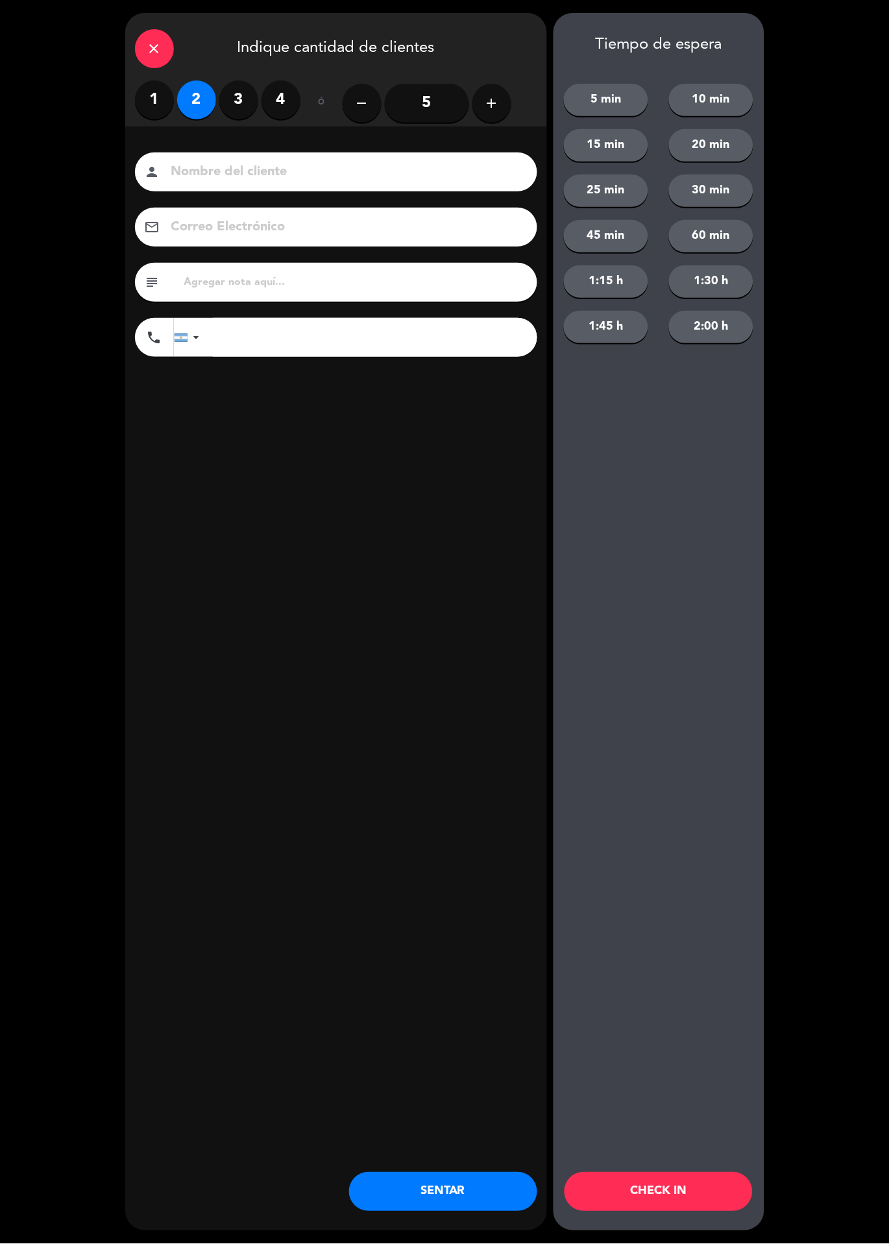 This screenshot has width=889, height=1244. Describe the element at coordinates (154, 49) in the screenshot. I see `i: close` at that location.